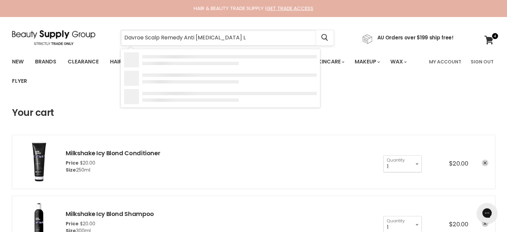 The height and width of the screenshot is (232, 507). What do you see at coordinates (254, 8) in the screenshot?
I see `div: HAIR & BEAUTY TRADE SUPPLY |` at bounding box center [254, 8].